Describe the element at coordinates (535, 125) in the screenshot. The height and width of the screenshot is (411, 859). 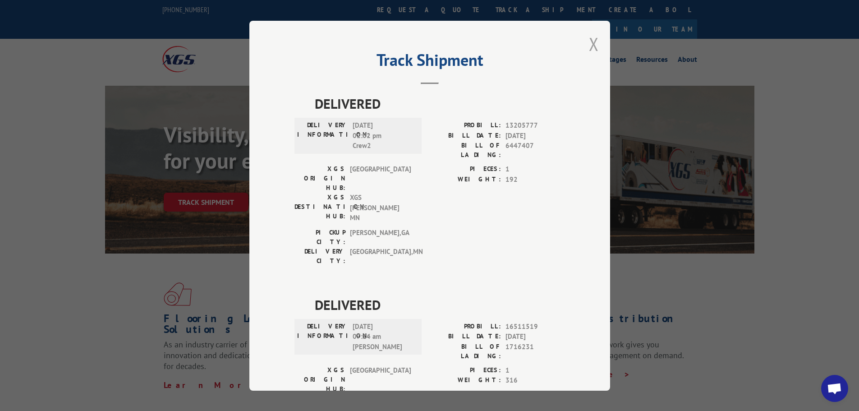
I see `span: 13205777` at that location.